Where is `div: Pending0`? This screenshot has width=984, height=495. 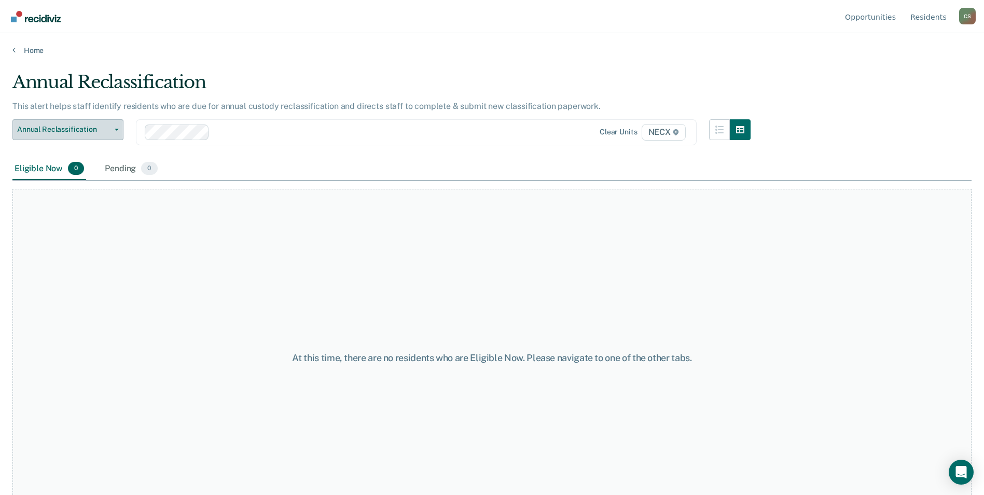
div: Pending0 is located at coordinates (131, 169).